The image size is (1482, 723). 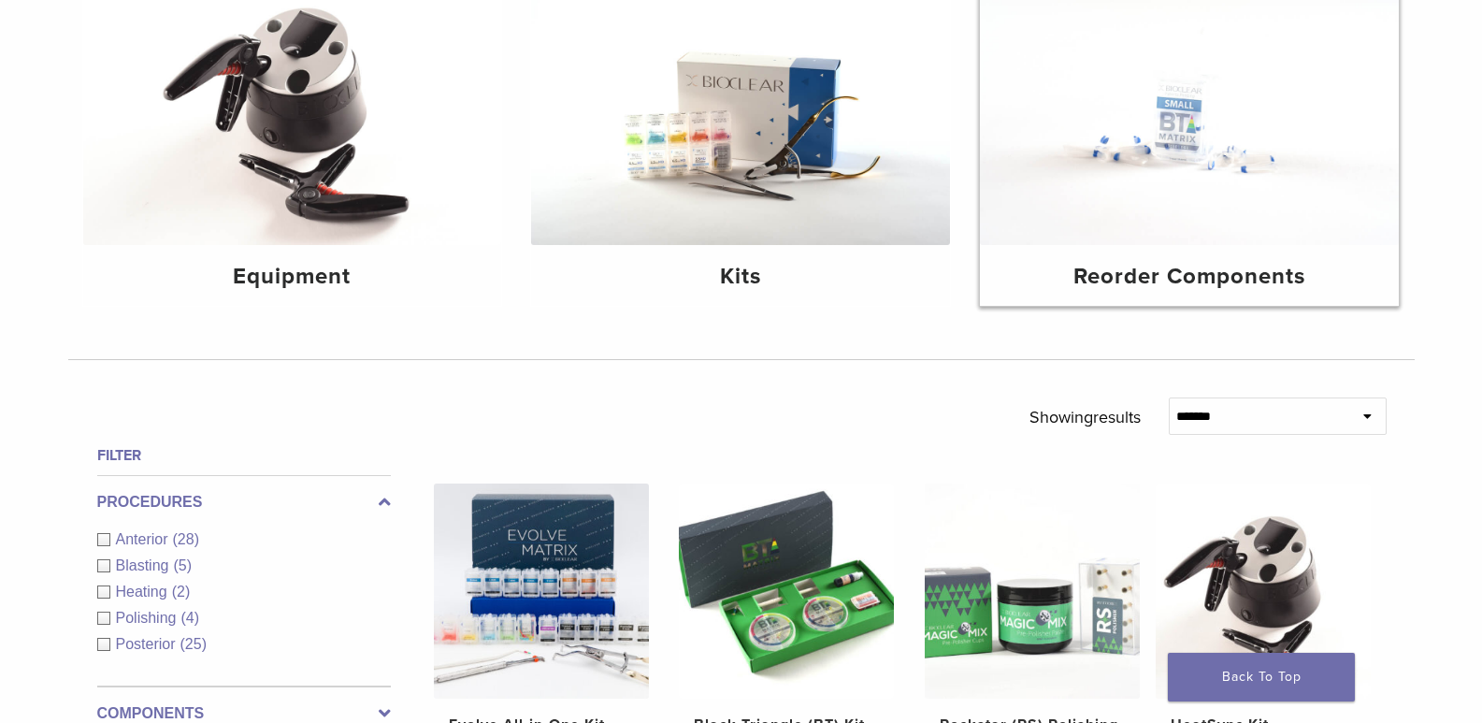 What do you see at coordinates (1085, 417) in the screenshot?
I see `p: Showing results` at bounding box center [1085, 417].